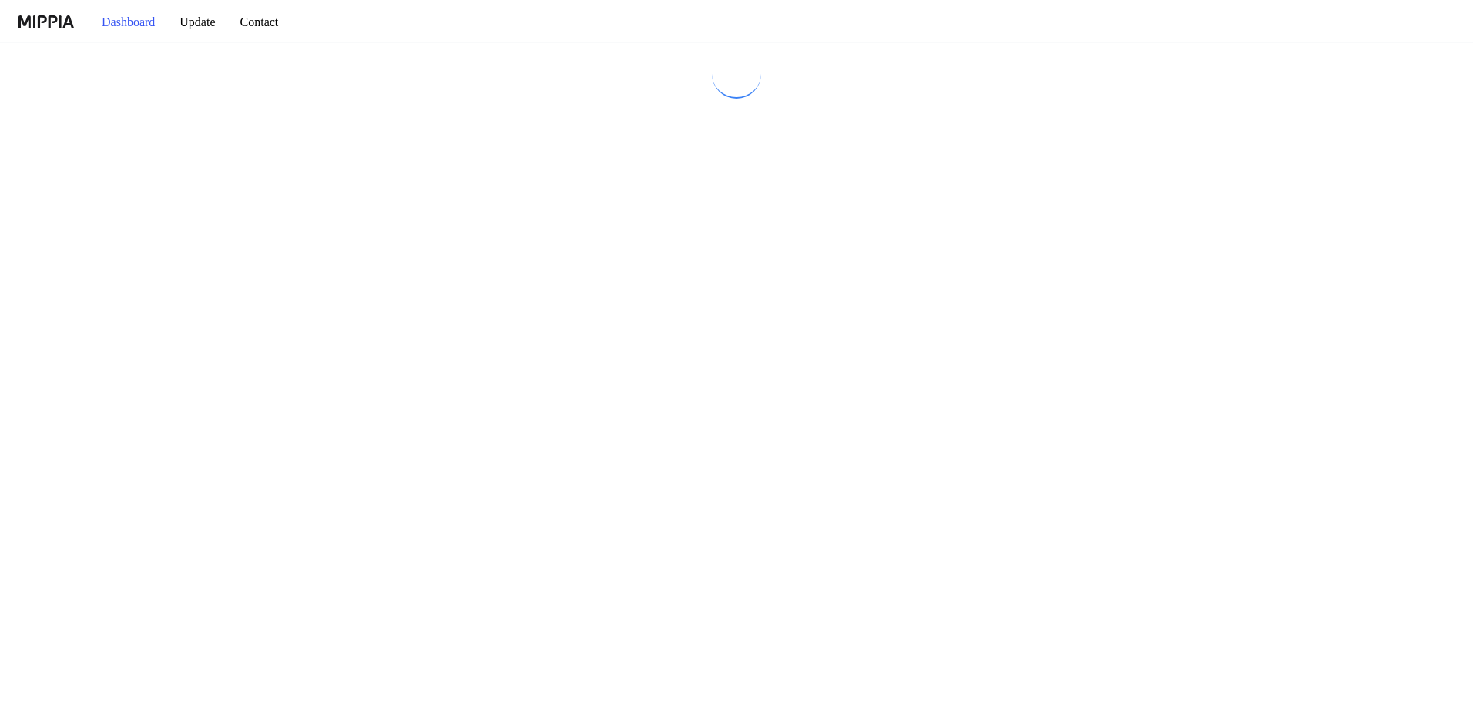  What do you see at coordinates (278, 22) in the screenshot?
I see `button: Contact` at bounding box center [278, 22].